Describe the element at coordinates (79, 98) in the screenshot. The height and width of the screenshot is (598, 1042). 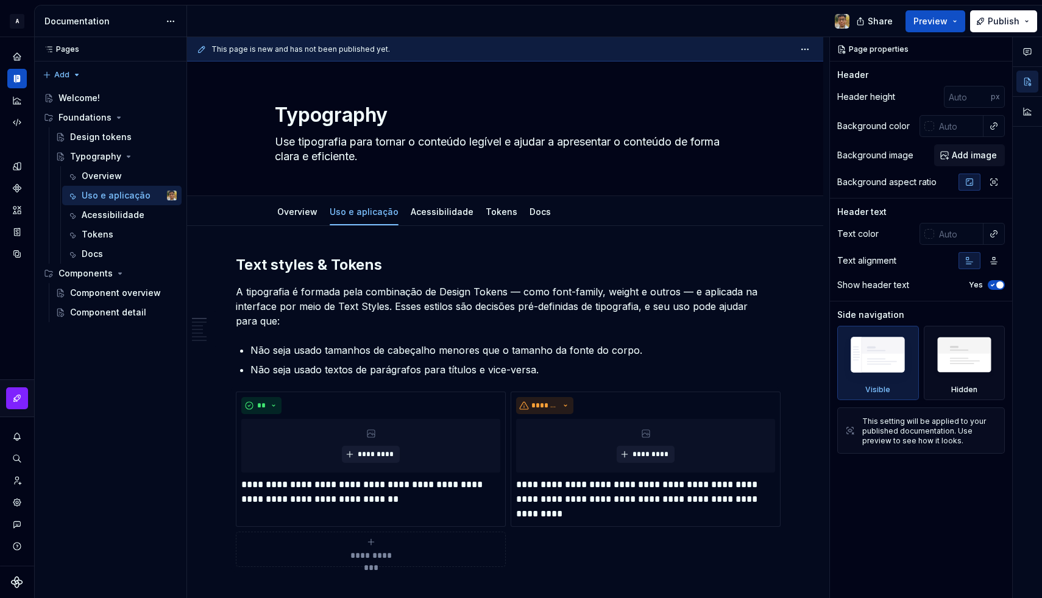
I see `div: Welcome!` at that location.